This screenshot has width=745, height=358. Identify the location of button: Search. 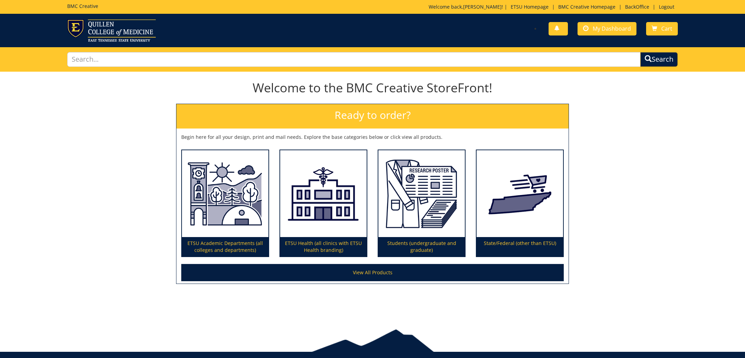
(659, 59).